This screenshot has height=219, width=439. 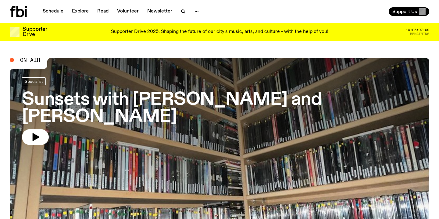 What do you see at coordinates (408, 12) in the screenshot?
I see `button: Support Us` at bounding box center [408, 12].